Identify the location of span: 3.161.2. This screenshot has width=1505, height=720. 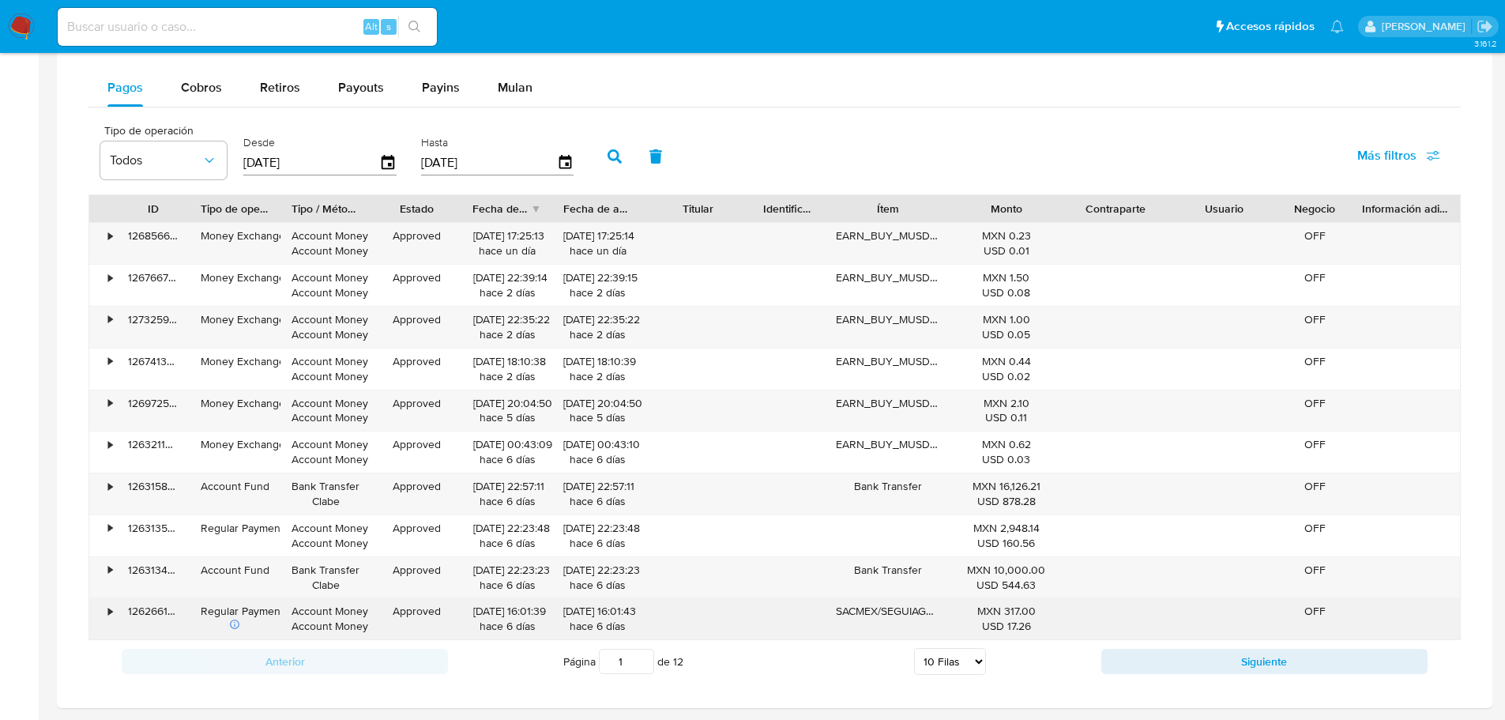
(1485, 43).